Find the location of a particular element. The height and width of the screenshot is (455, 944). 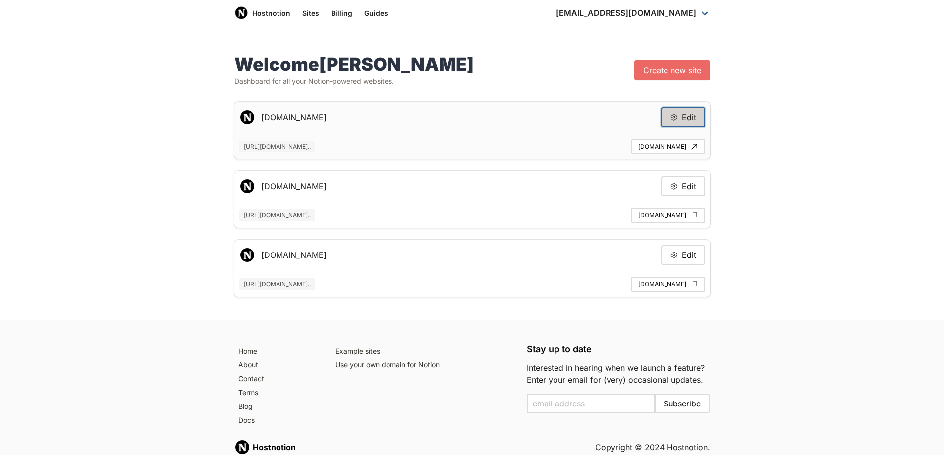

img: Favicon for media.pegasuspro.de is located at coordinates (247, 186).